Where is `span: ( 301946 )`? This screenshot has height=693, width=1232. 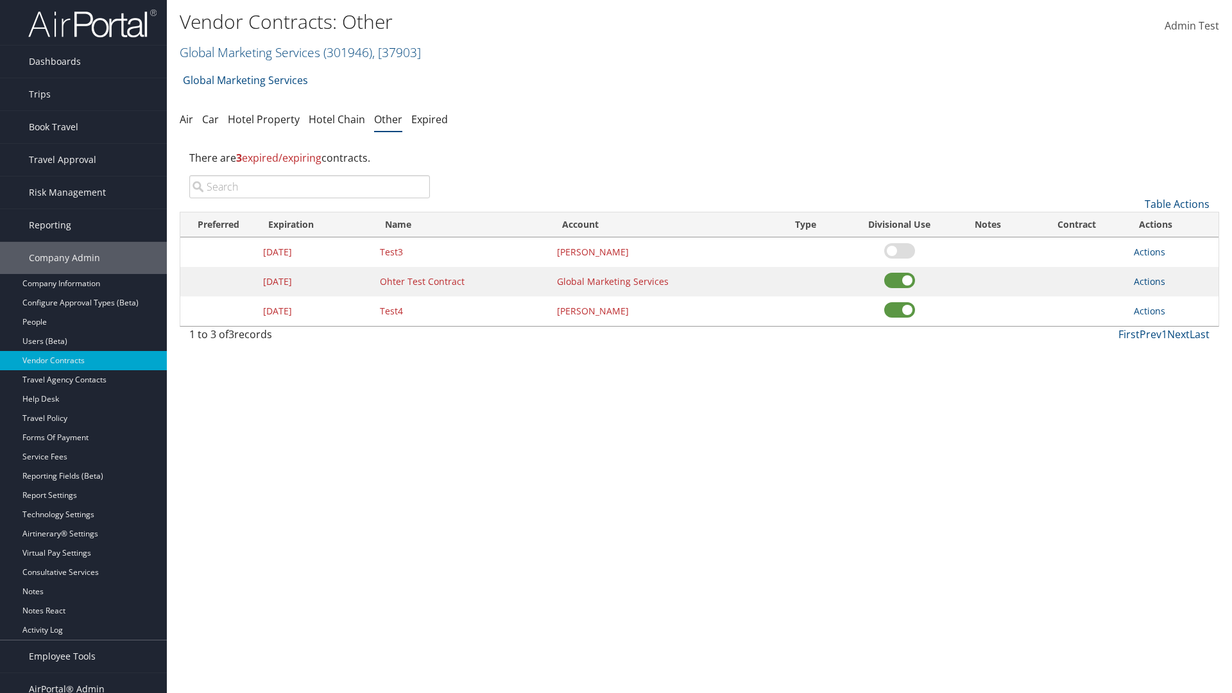 span: ( 301946 ) is located at coordinates (348, 52).